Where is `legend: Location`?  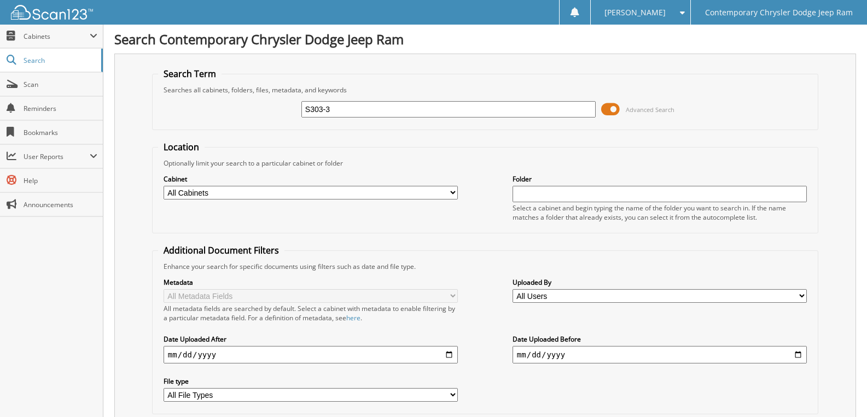 legend: Location is located at coordinates (181, 147).